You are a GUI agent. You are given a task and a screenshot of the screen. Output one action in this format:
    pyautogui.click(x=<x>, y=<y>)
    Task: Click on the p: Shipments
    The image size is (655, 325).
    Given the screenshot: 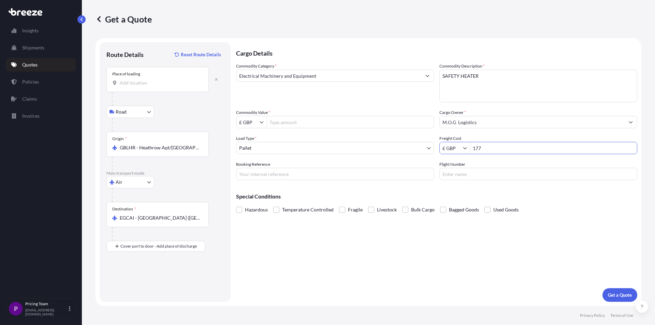 What is the action you would take?
    pyautogui.click(x=33, y=48)
    